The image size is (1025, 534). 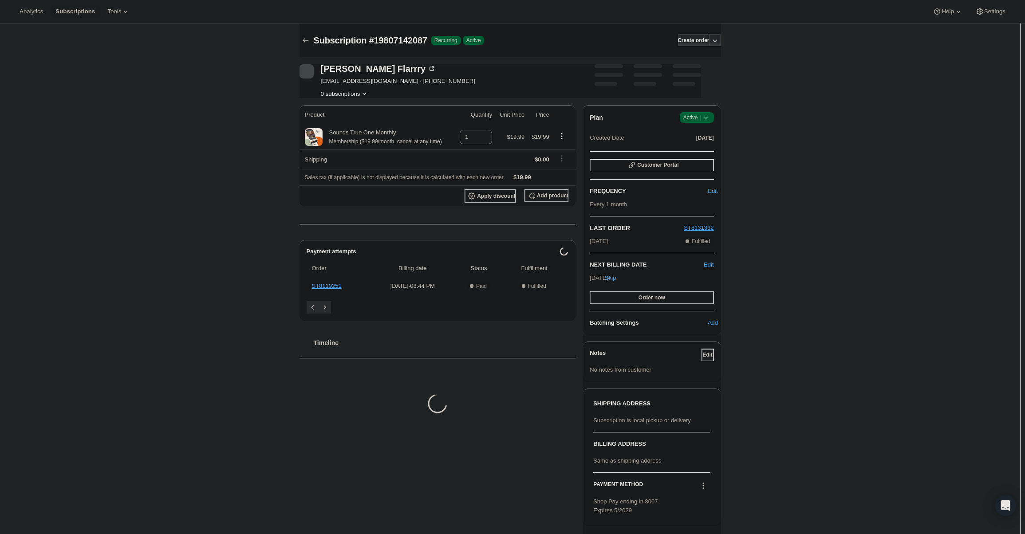 What do you see at coordinates (652, 444) in the screenshot?
I see `h3: BILLING ADDRESS` at bounding box center [652, 444].